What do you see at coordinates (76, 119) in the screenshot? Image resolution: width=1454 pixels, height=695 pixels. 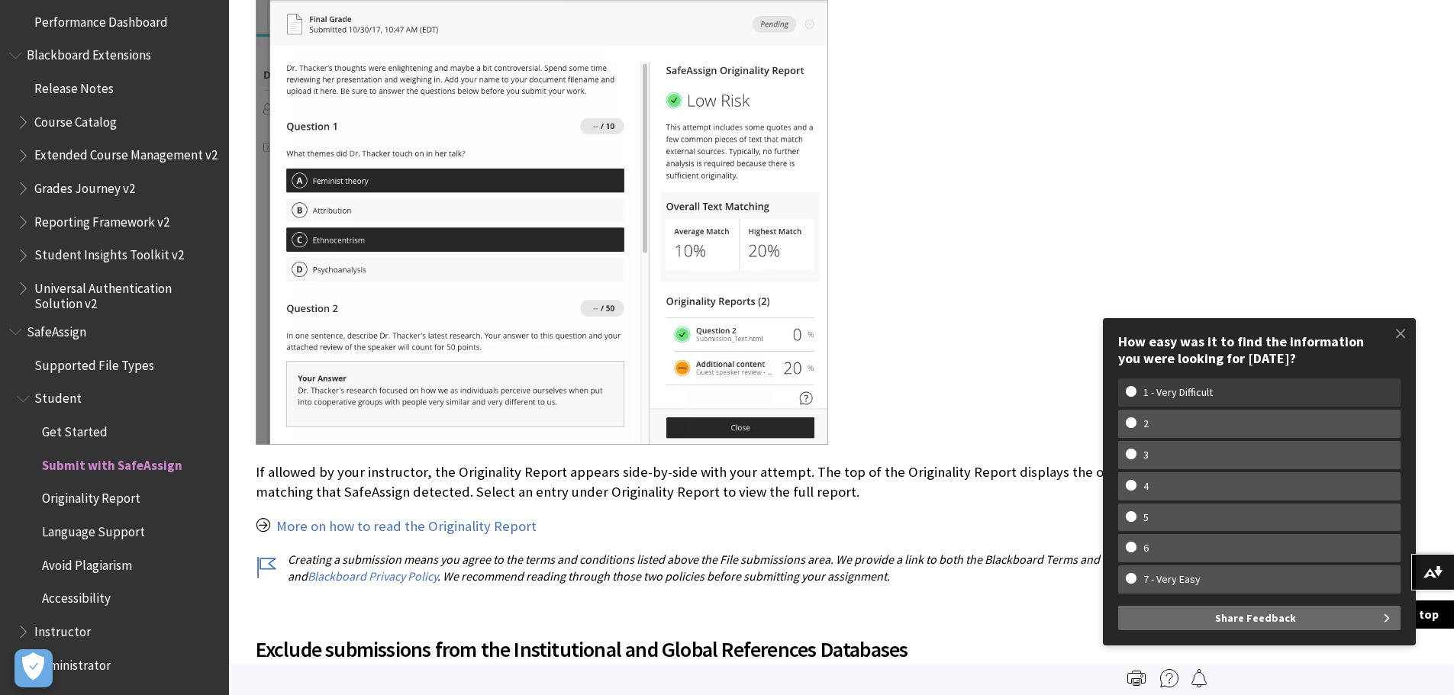 I see `span: Course Catalog` at bounding box center [76, 119].